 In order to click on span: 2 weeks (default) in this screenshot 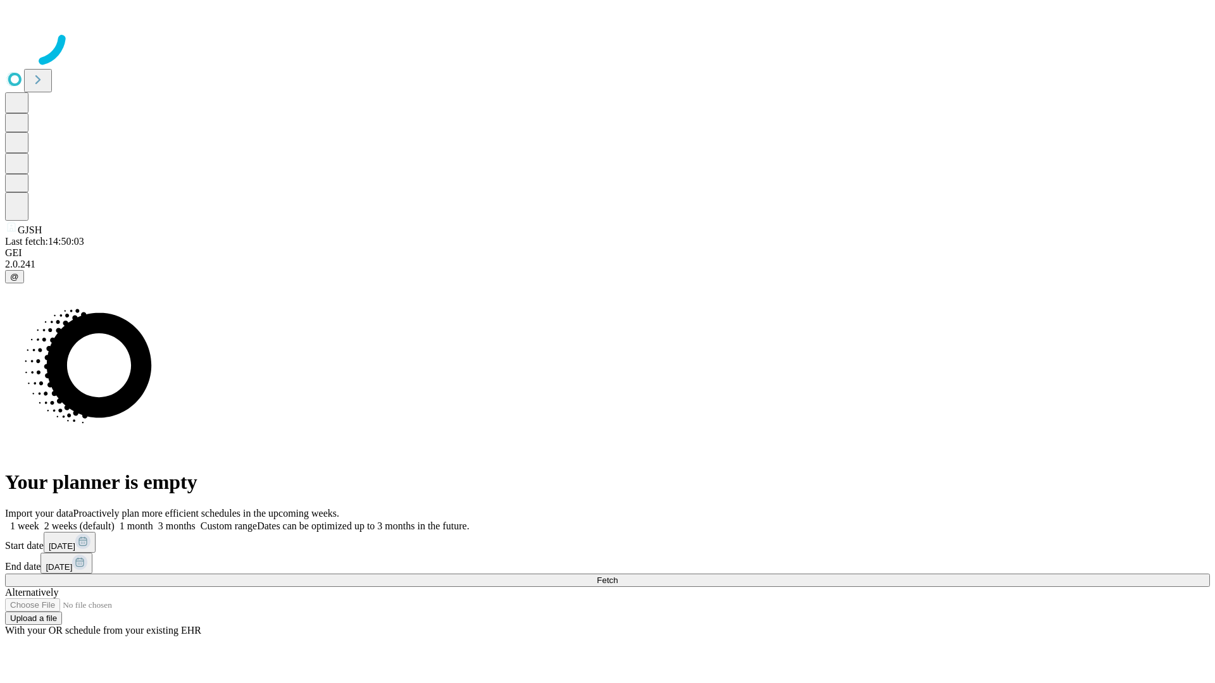, I will do `click(79, 526)`.